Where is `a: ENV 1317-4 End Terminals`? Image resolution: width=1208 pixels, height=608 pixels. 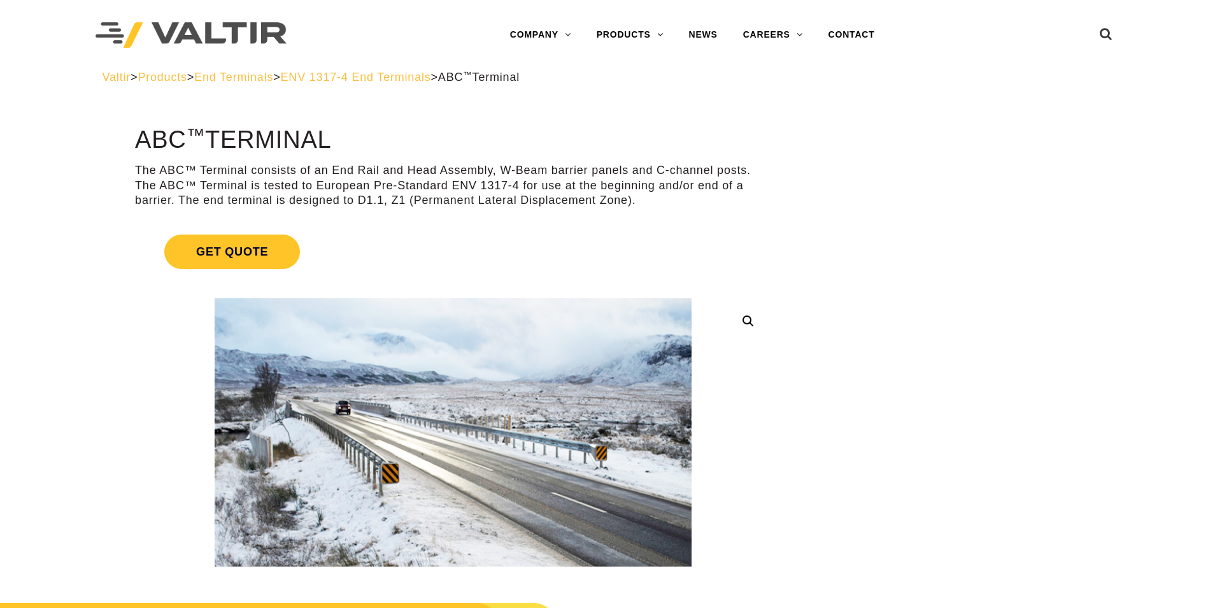
a: ENV 1317-4 End Terminals is located at coordinates (356, 77).